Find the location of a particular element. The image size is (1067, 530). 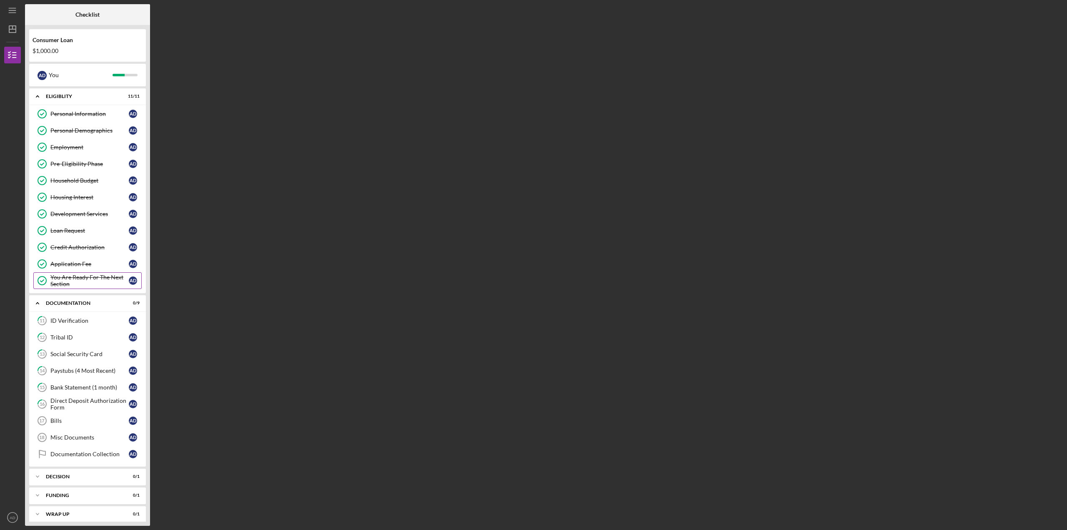

div: $1,000.00 is located at coordinates (88, 51).